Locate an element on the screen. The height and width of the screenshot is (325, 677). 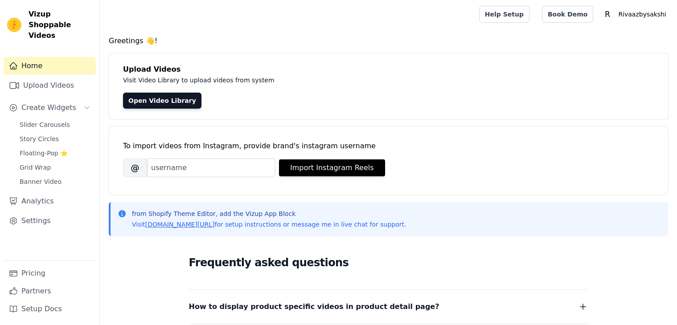
a: Banner Video is located at coordinates (55, 182).